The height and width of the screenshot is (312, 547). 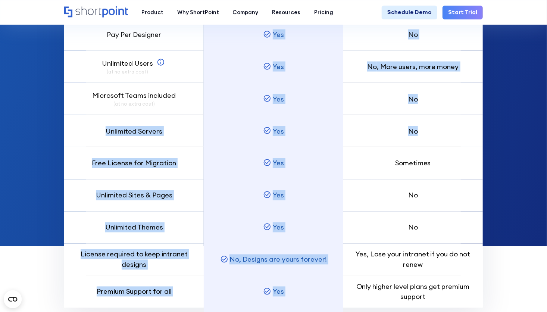 What do you see at coordinates (198, 12) in the screenshot?
I see `div: Why ShortPoint` at bounding box center [198, 12].